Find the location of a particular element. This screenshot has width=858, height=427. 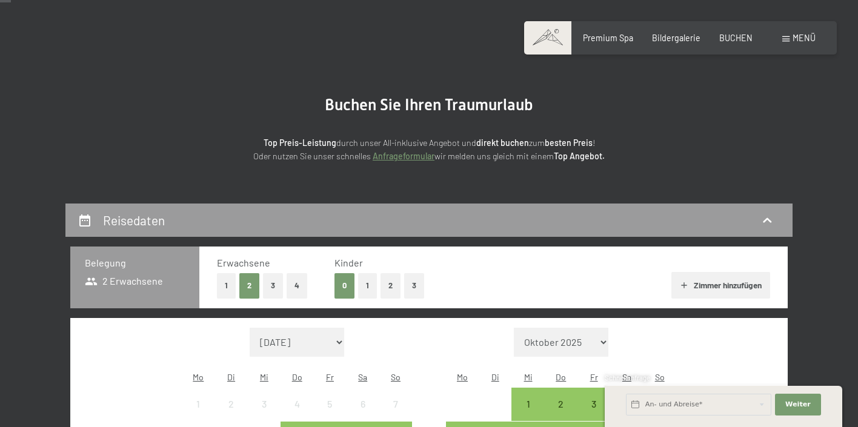

div: Thu Oct 02 2025 is located at coordinates (561, 404).